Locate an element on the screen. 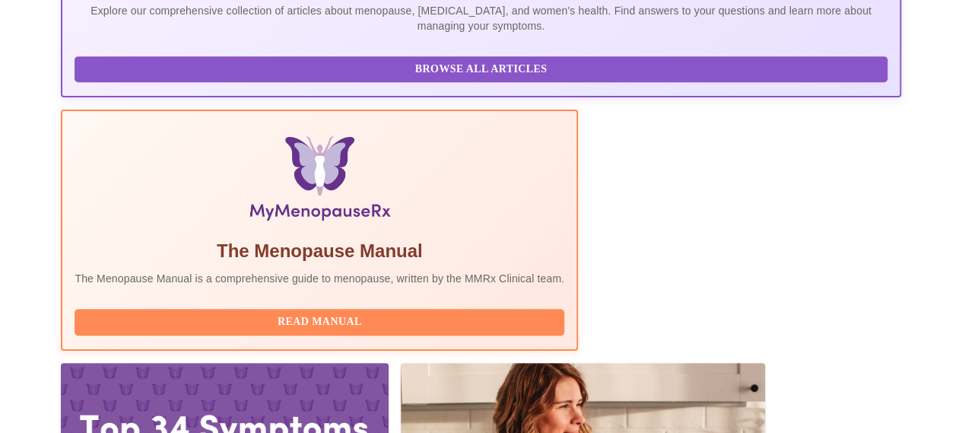 This screenshot has height=433, width=962. button: Read Manual is located at coordinates (319, 322).